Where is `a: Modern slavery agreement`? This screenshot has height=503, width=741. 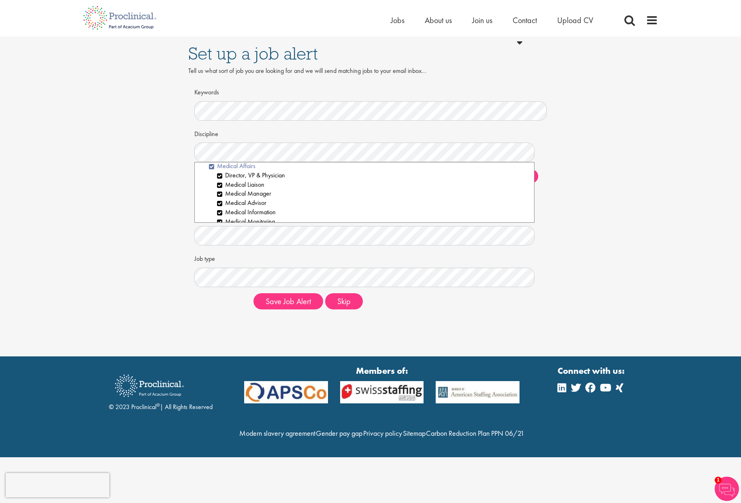
a: Modern slavery agreement is located at coordinates (277, 433).